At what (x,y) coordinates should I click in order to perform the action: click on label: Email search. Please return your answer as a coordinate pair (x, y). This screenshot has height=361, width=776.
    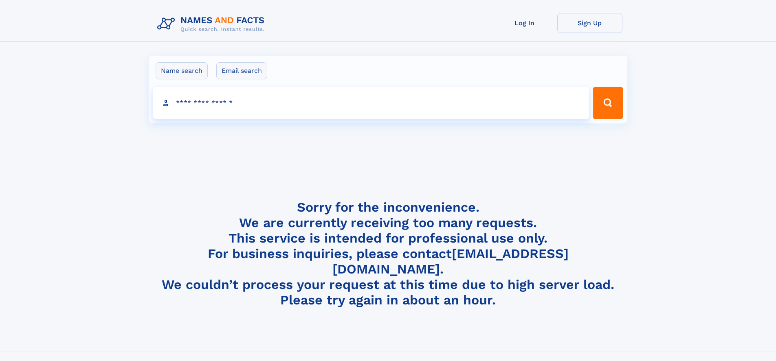
    Looking at the image, I should click on (242, 71).